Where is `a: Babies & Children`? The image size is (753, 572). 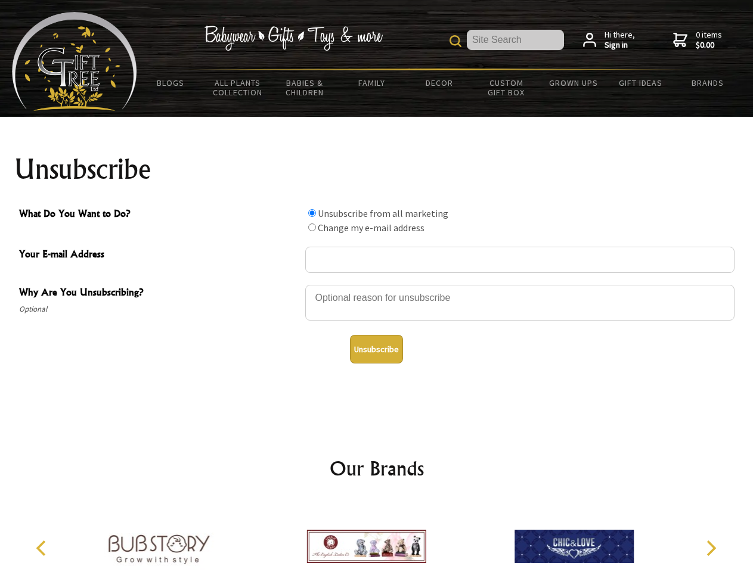
a: Babies & Children is located at coordinates (305, 88).